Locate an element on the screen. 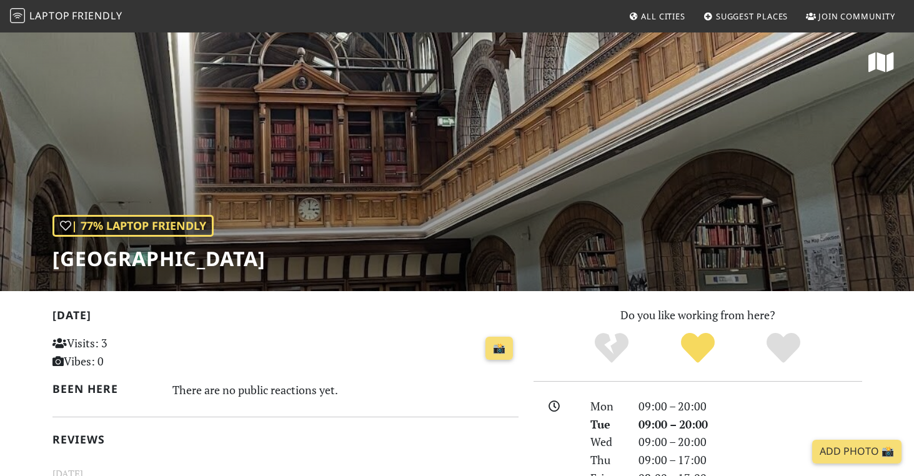 This screenshot has height=476, width=914. a: Suggest Places is located at coordinates (746, 16).